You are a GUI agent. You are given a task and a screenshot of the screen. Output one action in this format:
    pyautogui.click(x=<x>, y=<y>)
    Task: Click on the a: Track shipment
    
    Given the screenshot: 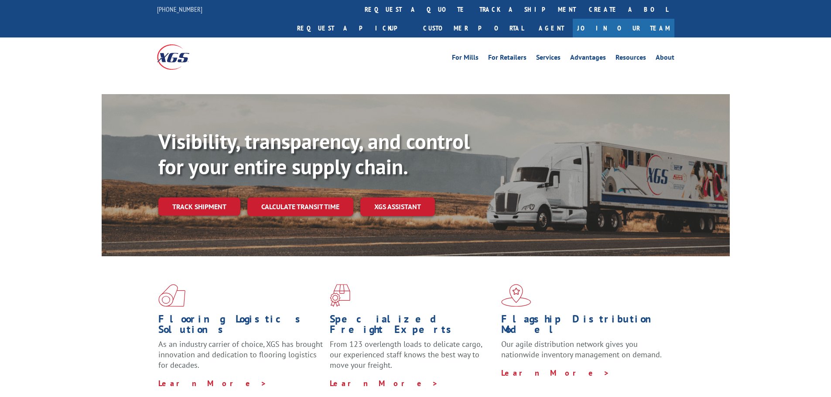 What is the action you would take?
    pyautogui.click(x=199, y=207)
    